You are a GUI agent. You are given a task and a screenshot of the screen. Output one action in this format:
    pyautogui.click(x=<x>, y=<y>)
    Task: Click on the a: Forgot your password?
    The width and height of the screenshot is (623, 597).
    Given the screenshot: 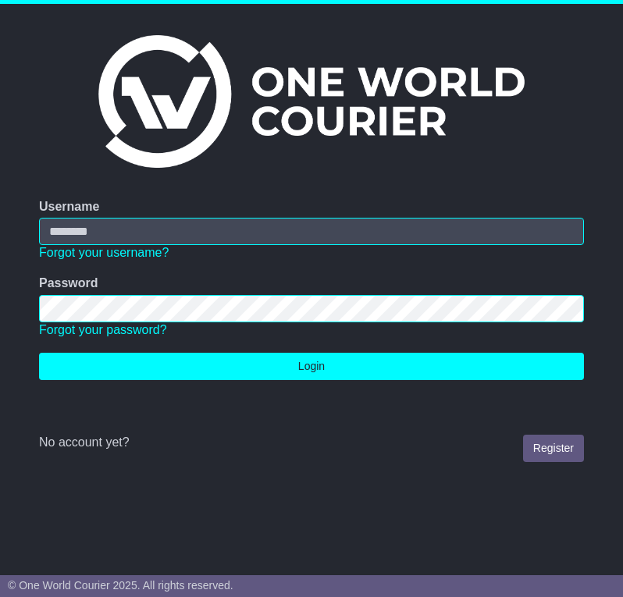 What is the action you would take?
    pyautogui.click(x=103, y=329)
    